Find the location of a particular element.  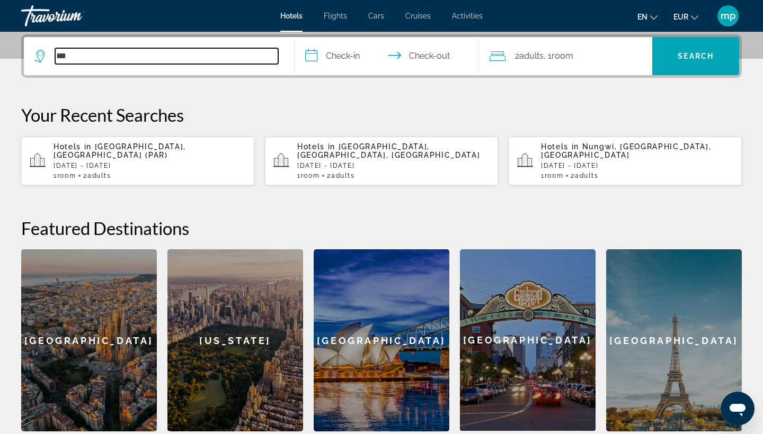

button: Travelers: 2 adults, 0 children is located at coordinates (566, 56).